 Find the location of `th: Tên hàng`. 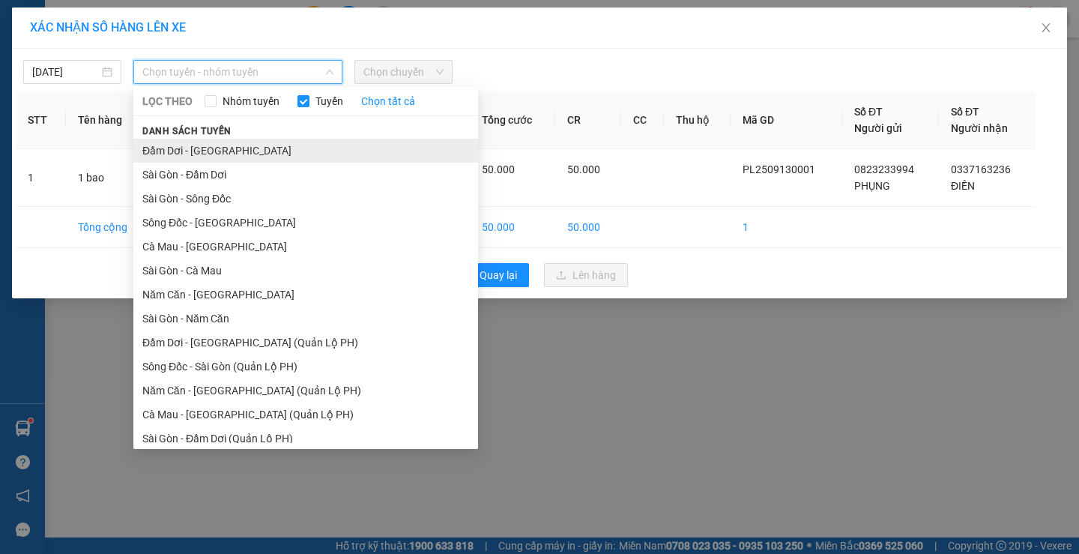

th: Tên hàng is located at coordinates (108, 120).